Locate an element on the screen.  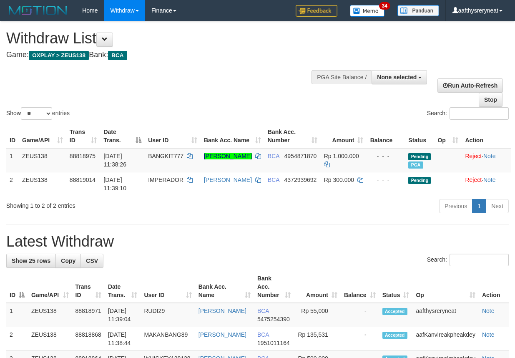
a: 1 is located at coordinates (479, 206).